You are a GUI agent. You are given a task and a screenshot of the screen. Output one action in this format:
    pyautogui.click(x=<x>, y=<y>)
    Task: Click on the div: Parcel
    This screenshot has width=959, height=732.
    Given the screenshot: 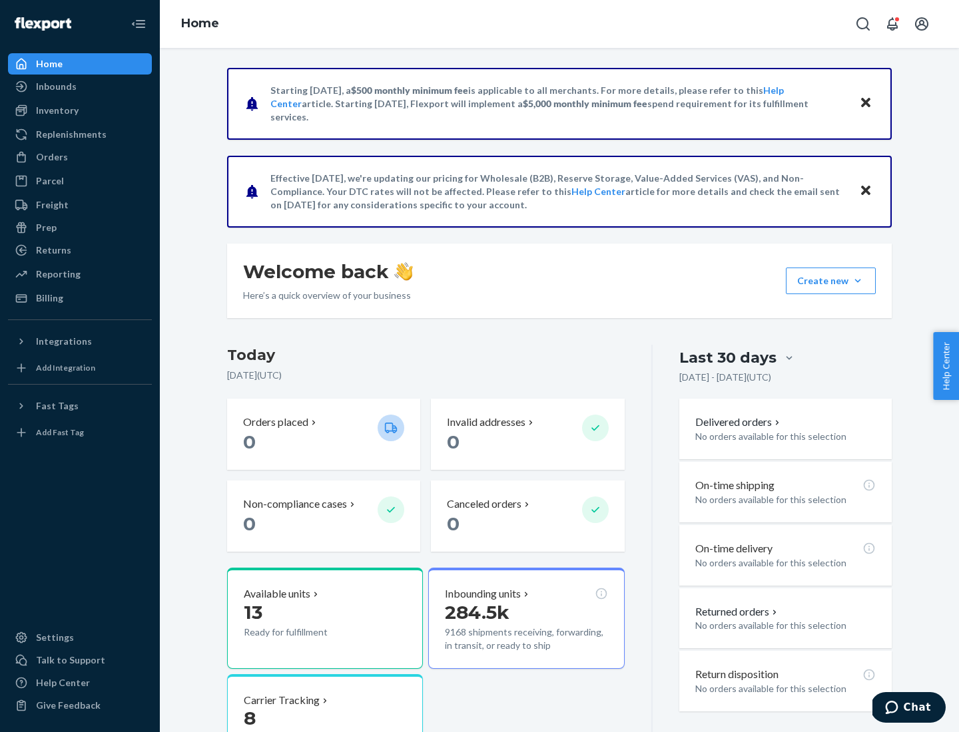 What is the action you would take?
    pyautogui.click(x=50, y=181)
    